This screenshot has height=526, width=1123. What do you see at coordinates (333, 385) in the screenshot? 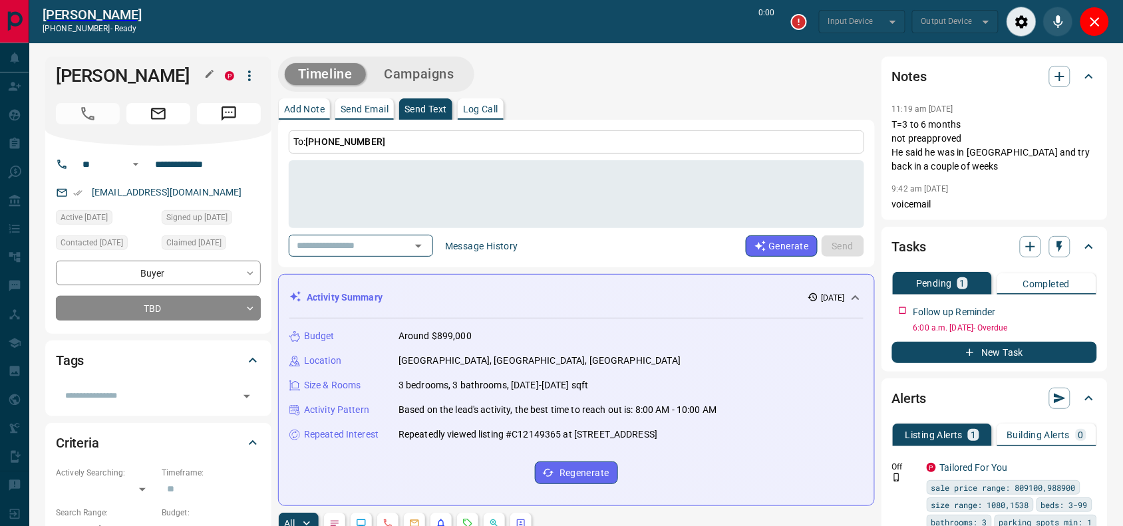
I see `p: Size & Rooms` at bounding box center [333, 385].